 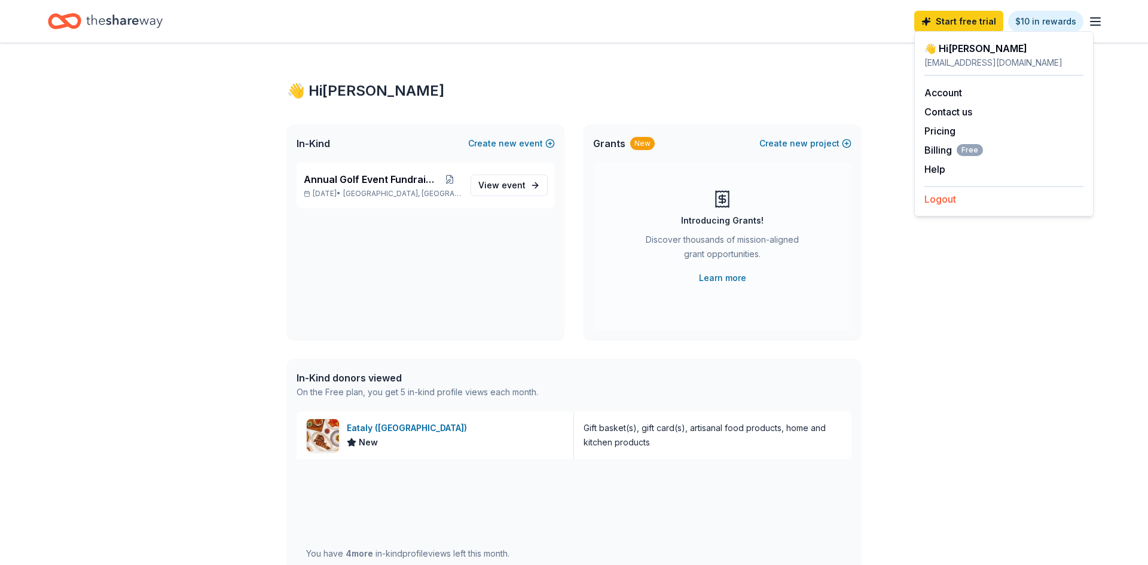 I want to click on div: New, so click(x=642, y=143).